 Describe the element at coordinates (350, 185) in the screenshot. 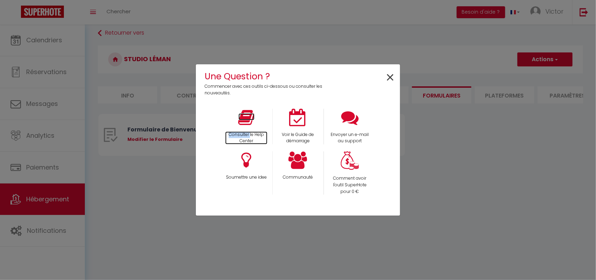

I see `p: Comment avoir l'outil SuperHote pour 0 €` at that location.